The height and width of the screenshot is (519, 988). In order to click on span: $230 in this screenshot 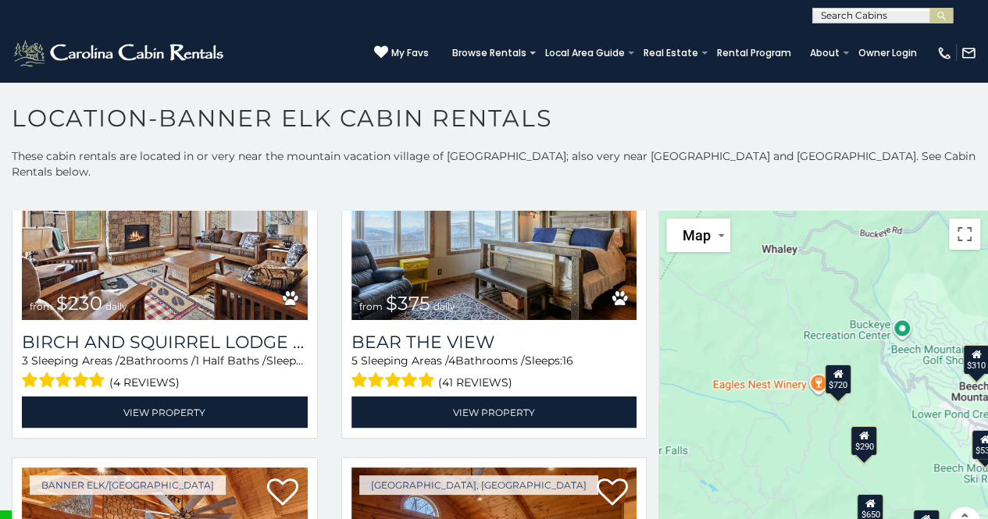, I will do `click(79, 303)`.